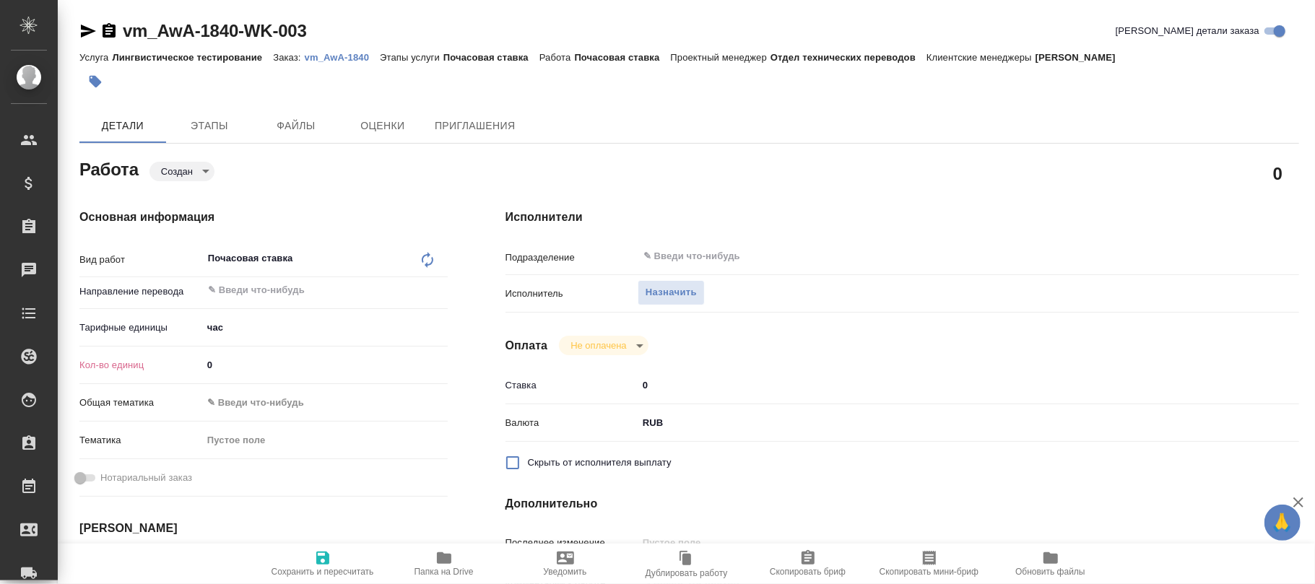 This screenshot has width=1315, height=584. Describe the element at coordinates (571, 543) in the screenshot. I see `p: Последнее изменение` at that location.